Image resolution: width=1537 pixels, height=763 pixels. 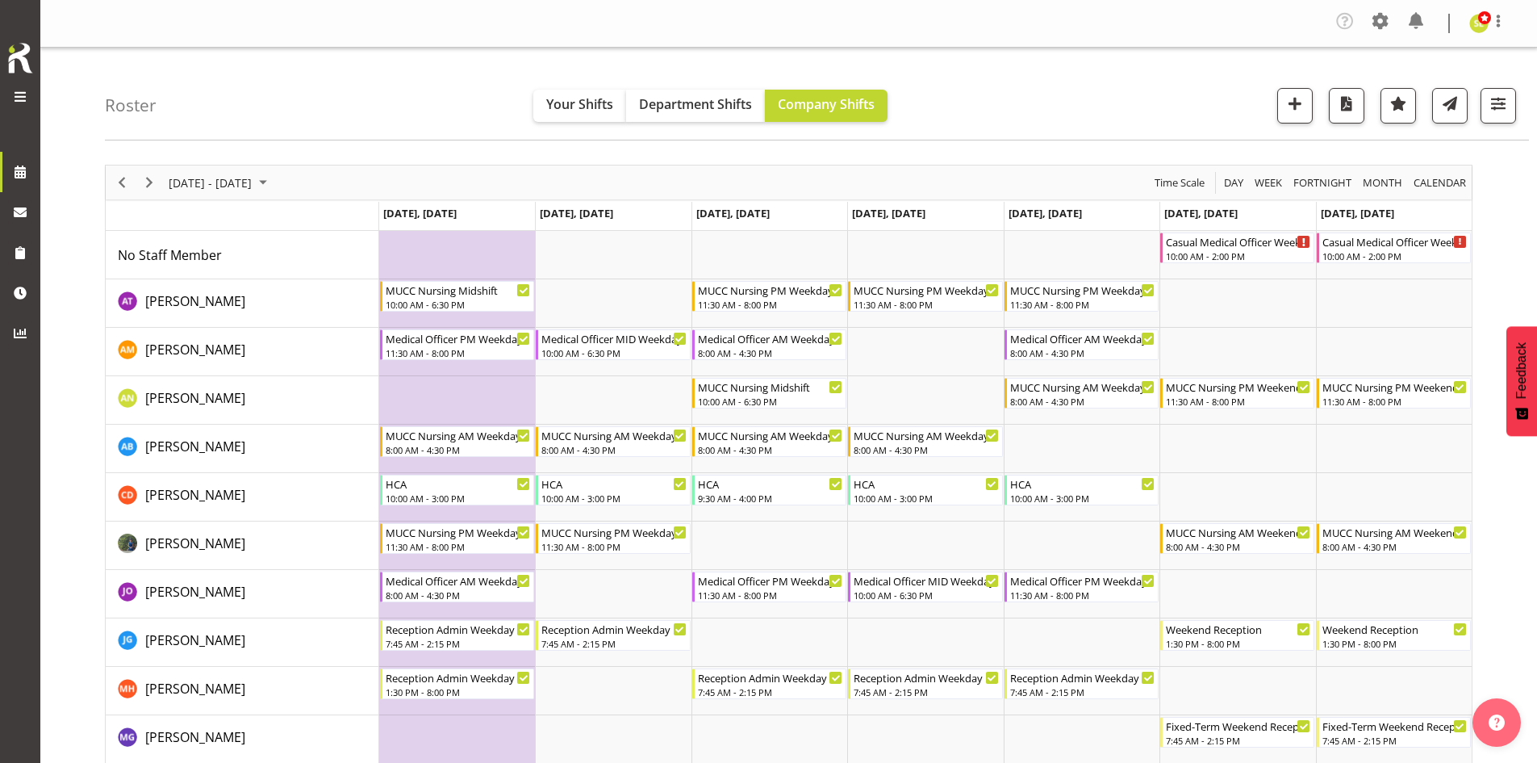 I want to click on span: Week, so click(x=1269, y=182).